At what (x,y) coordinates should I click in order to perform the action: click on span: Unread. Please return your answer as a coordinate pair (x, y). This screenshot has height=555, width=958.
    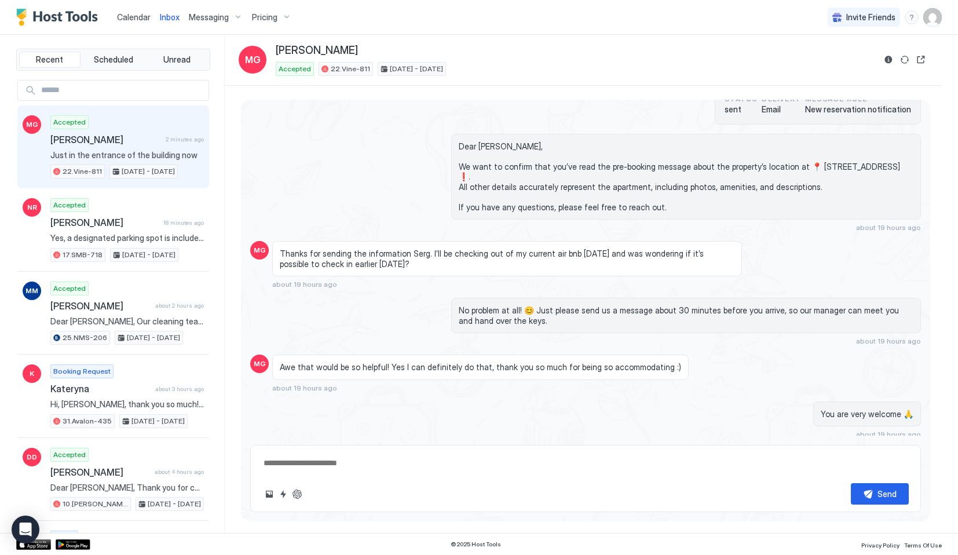
    Looking at the image, I should click on (177, 60).